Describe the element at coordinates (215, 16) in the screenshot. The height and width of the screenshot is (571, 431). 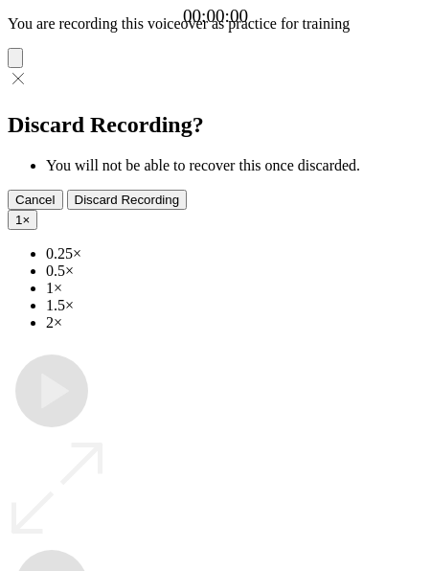
I see `a: 00:00:00` at that location.